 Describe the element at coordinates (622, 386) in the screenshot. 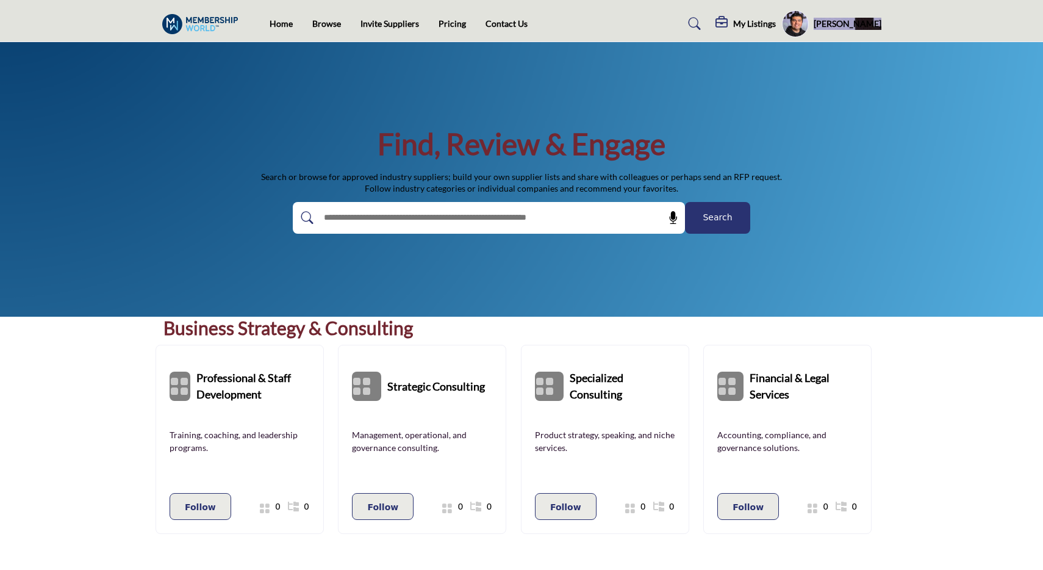

I see `a: Specialized Consulting` at that location.